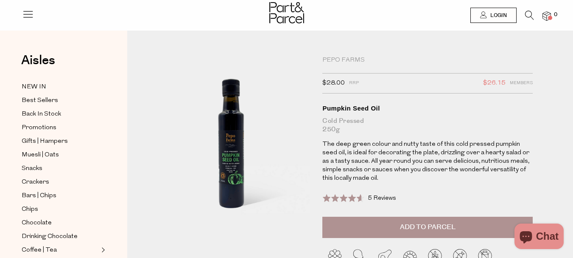 The height and width of the screenshot is (258, 573). What do you see at coordinates (556, 15) in the screenshot?
I see `span: 0` at bounding box center [556, 15].